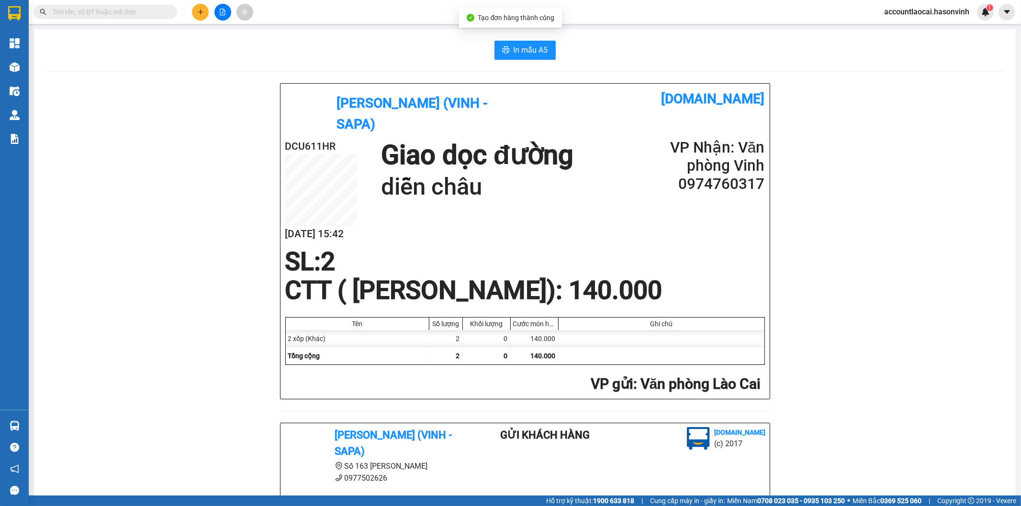 The height and width of the screenshot is (506, 1021). Describe the element at coordinates (927, 11) in the screenshot. I see `span: accountlaocai.hasonvinh` at that location.